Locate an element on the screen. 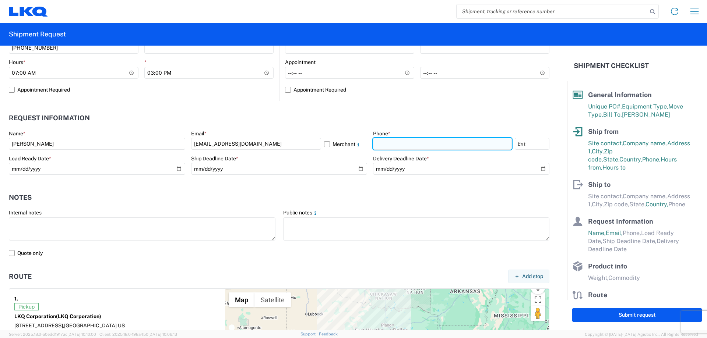 This screenshot has width=707, height=338. span: Phone is located at coordinates (676, 204).